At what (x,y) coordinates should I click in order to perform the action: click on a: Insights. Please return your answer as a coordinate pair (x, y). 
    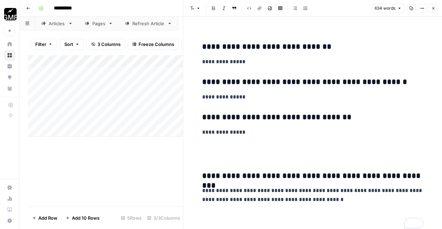
    Looking at the image, I should click on (10, 66).